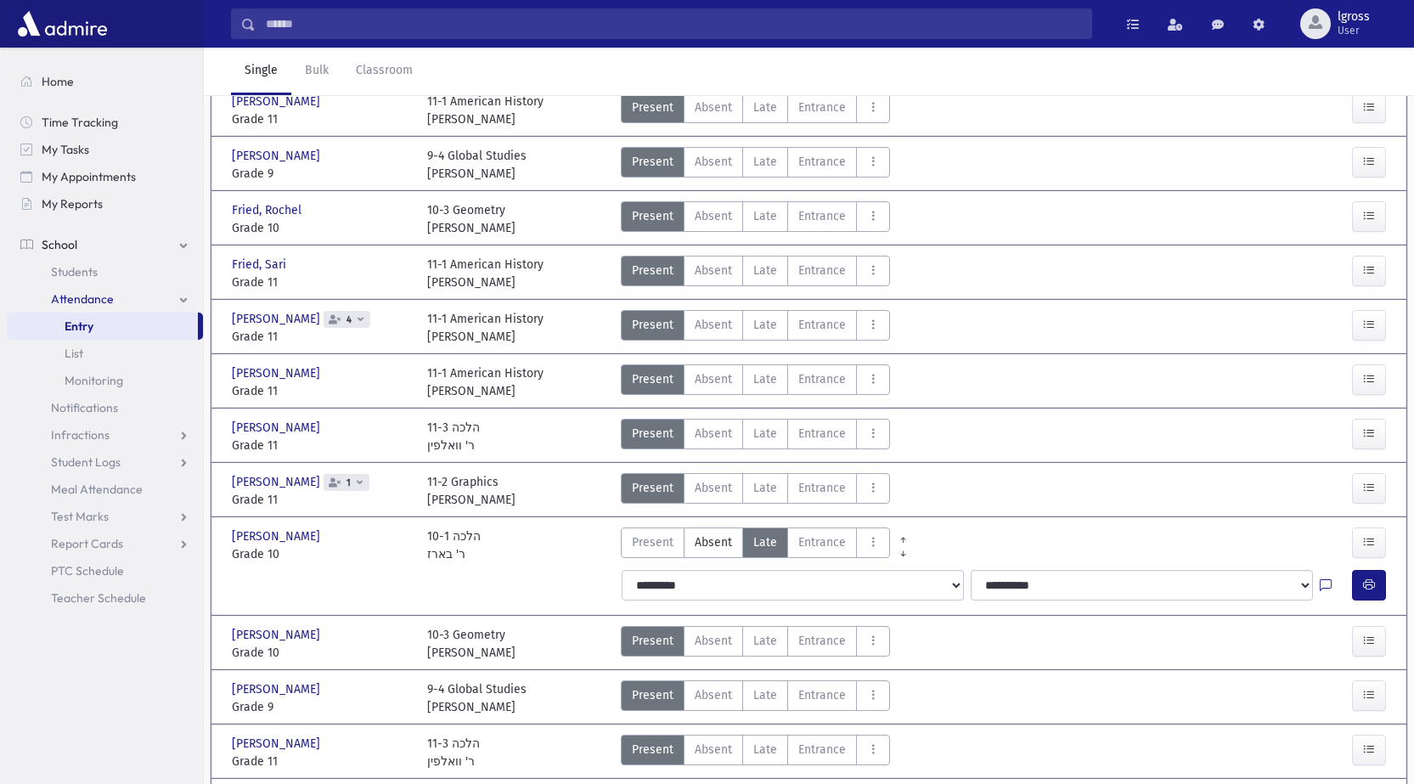  What do you see at coordinates (104, 204) in the screenshot?
I see `a: My Reports` at bounding box center [104, 204].